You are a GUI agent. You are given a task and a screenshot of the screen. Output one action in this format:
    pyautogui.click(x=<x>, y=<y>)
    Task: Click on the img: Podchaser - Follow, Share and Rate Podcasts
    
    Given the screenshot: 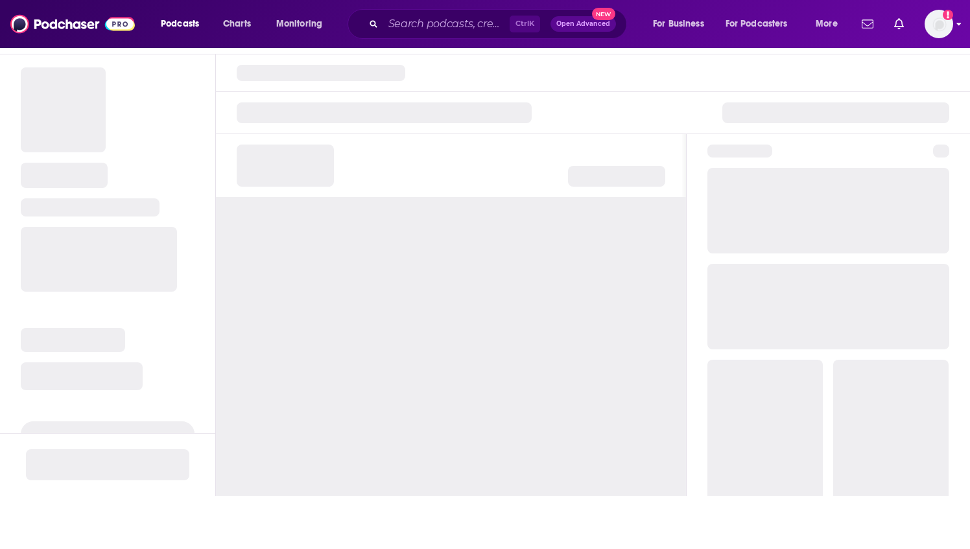 What is the action you would take?
    pyautogui.click(x=73, y=24)
    